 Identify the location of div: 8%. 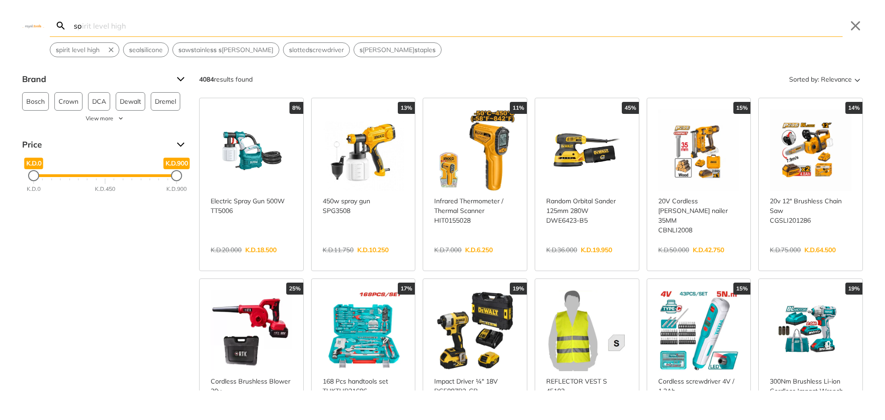
(296, 108).